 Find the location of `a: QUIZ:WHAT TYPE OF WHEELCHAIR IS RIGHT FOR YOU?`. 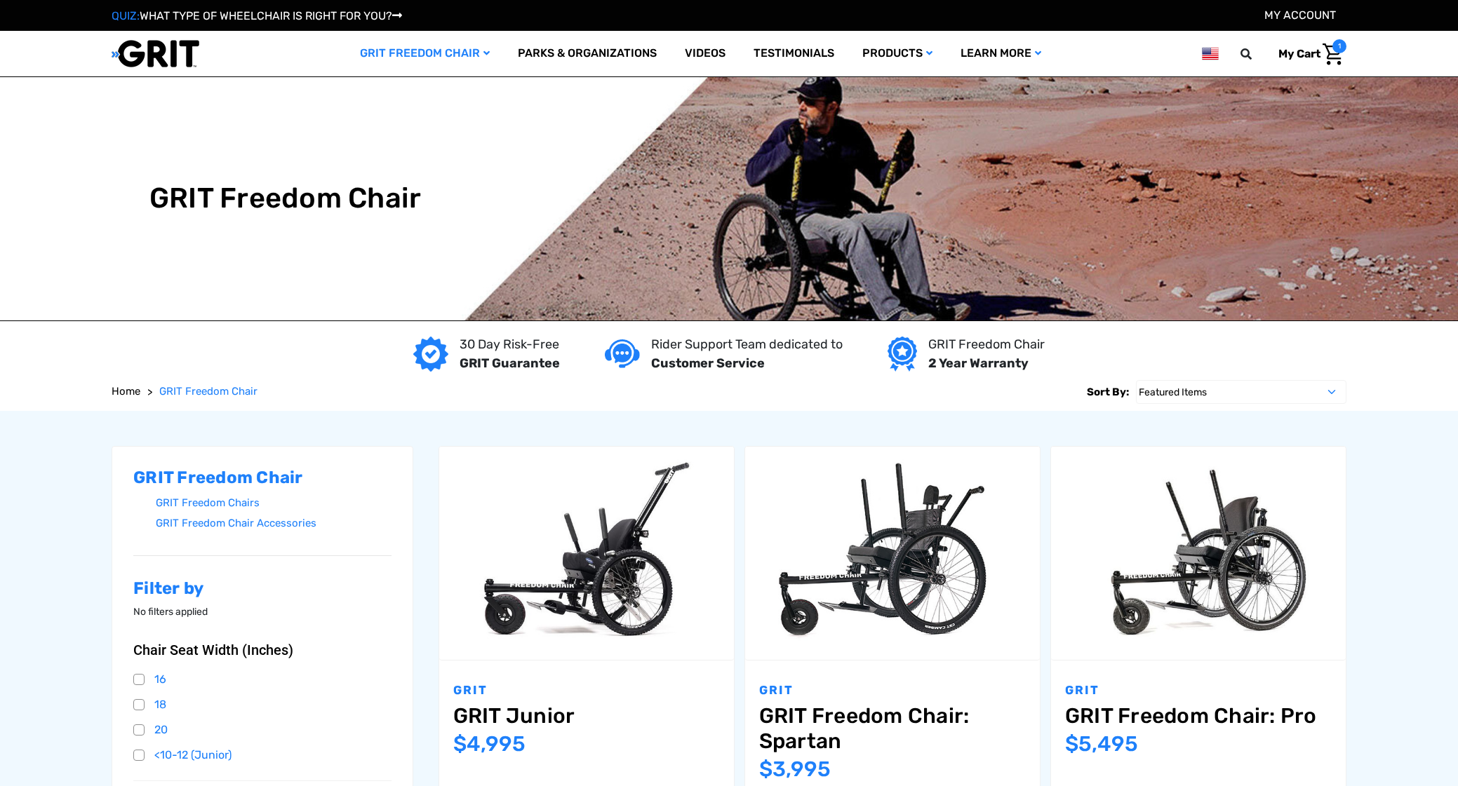

a: QUIZ:WHAT TYPE OF WHEELCHAIR IS RIGHT FOR YOU? is located at coordinates (257, 15).